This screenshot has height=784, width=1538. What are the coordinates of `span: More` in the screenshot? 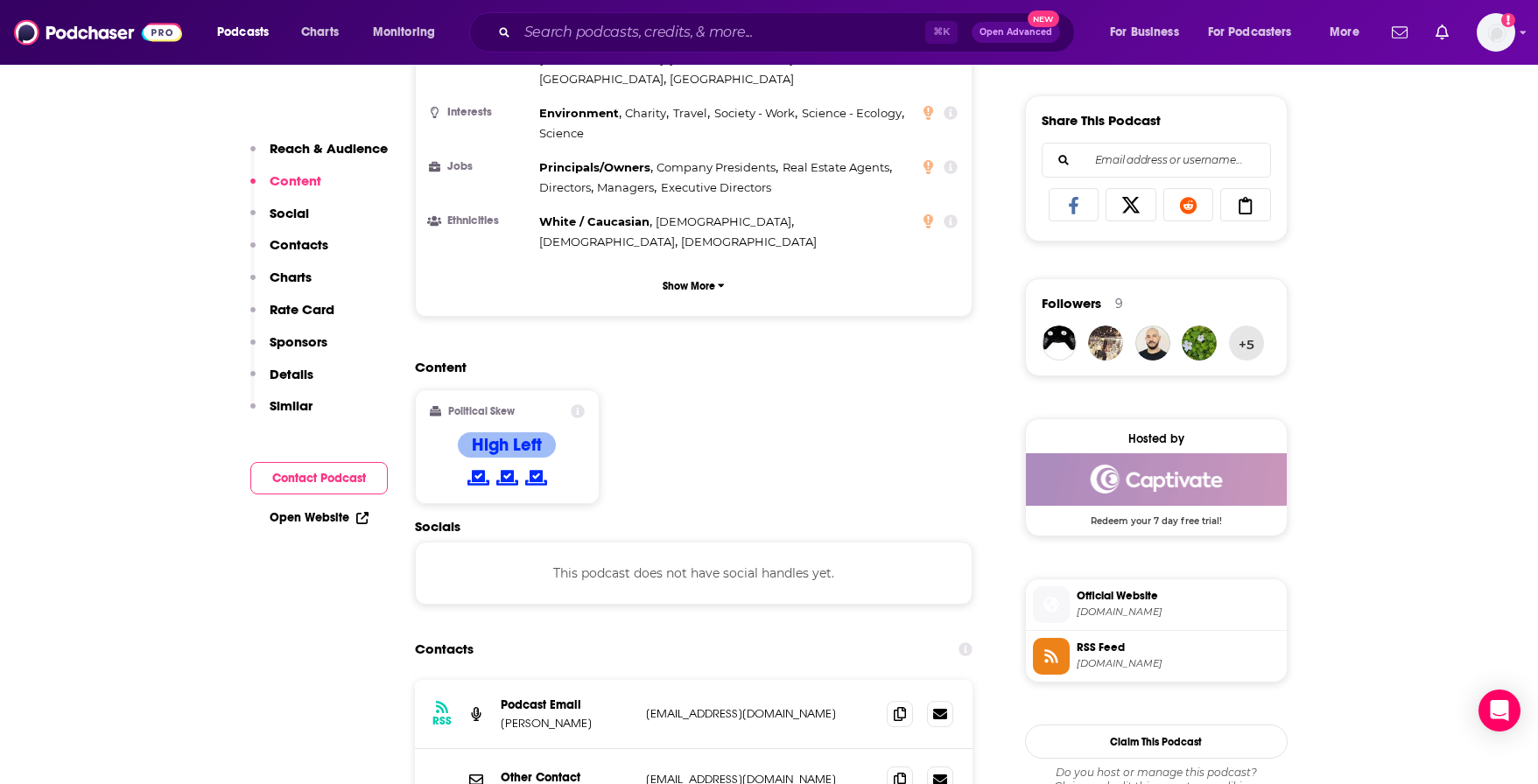 It's located at (1345, 33).